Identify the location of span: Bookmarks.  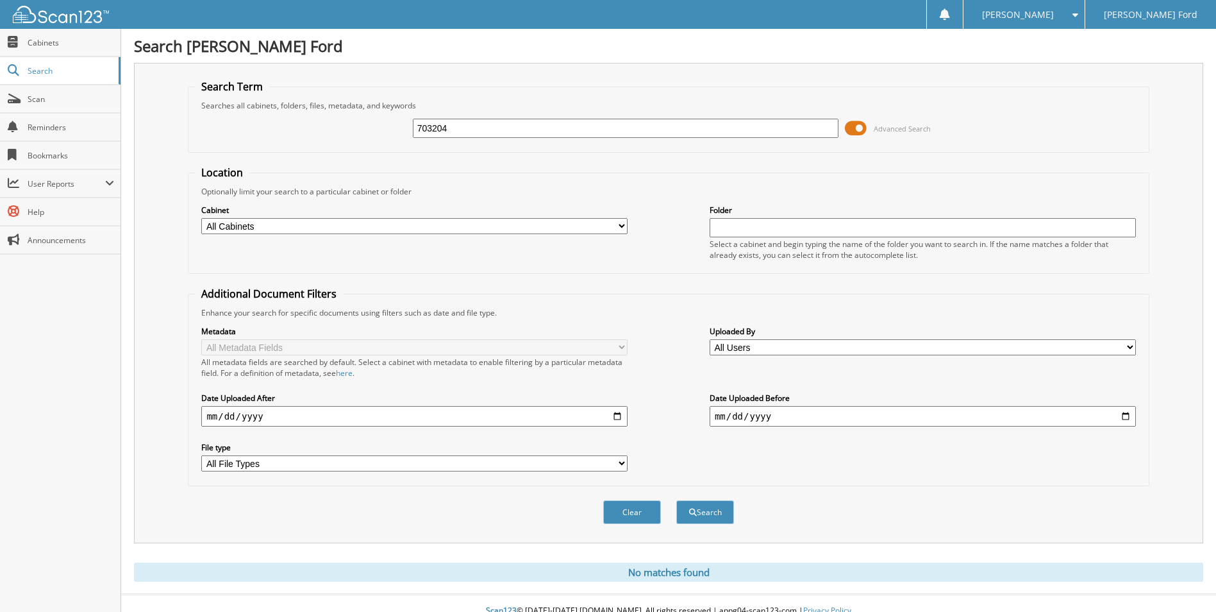
(71, 155).